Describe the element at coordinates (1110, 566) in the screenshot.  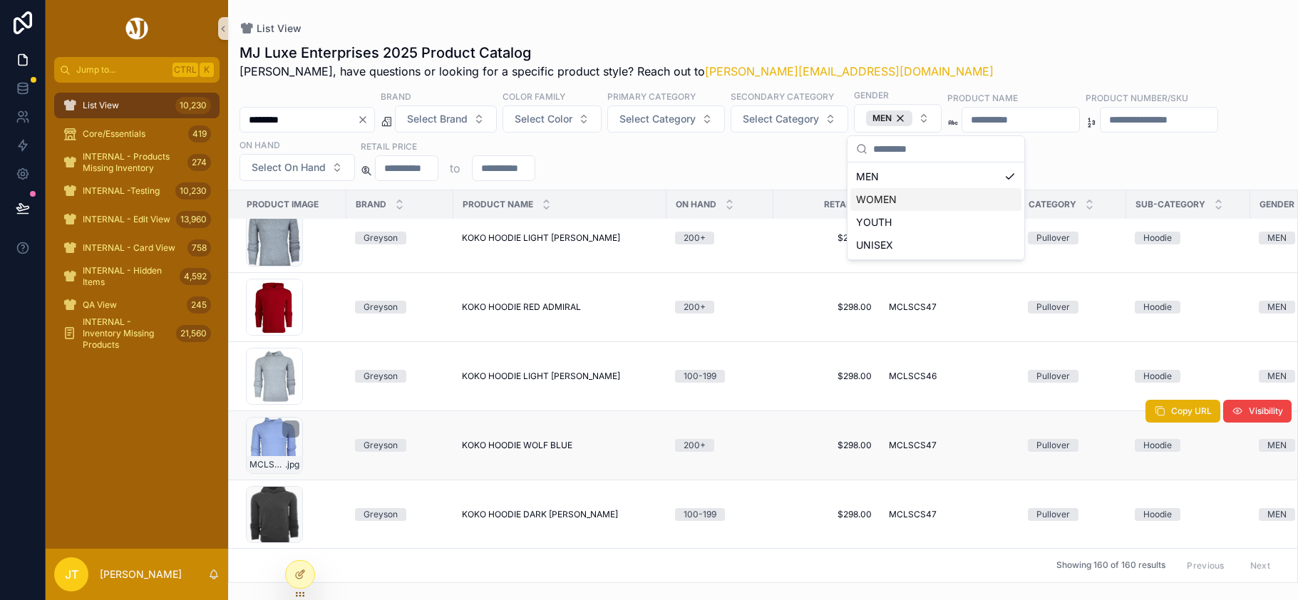
I see `span: Showing 160 of 160 results` at that location.